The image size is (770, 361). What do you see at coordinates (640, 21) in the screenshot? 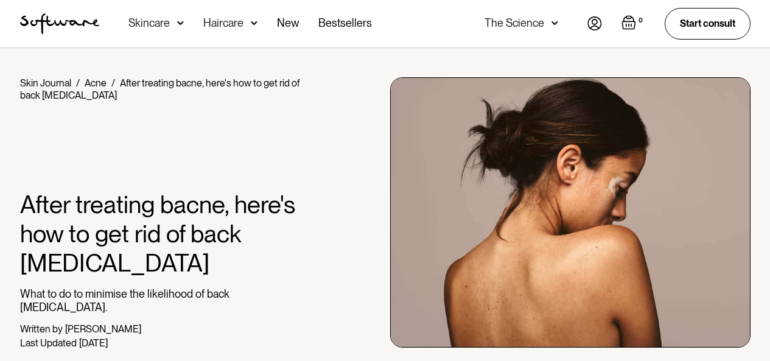
I see `div: 0` at bounding box center [640, 21].